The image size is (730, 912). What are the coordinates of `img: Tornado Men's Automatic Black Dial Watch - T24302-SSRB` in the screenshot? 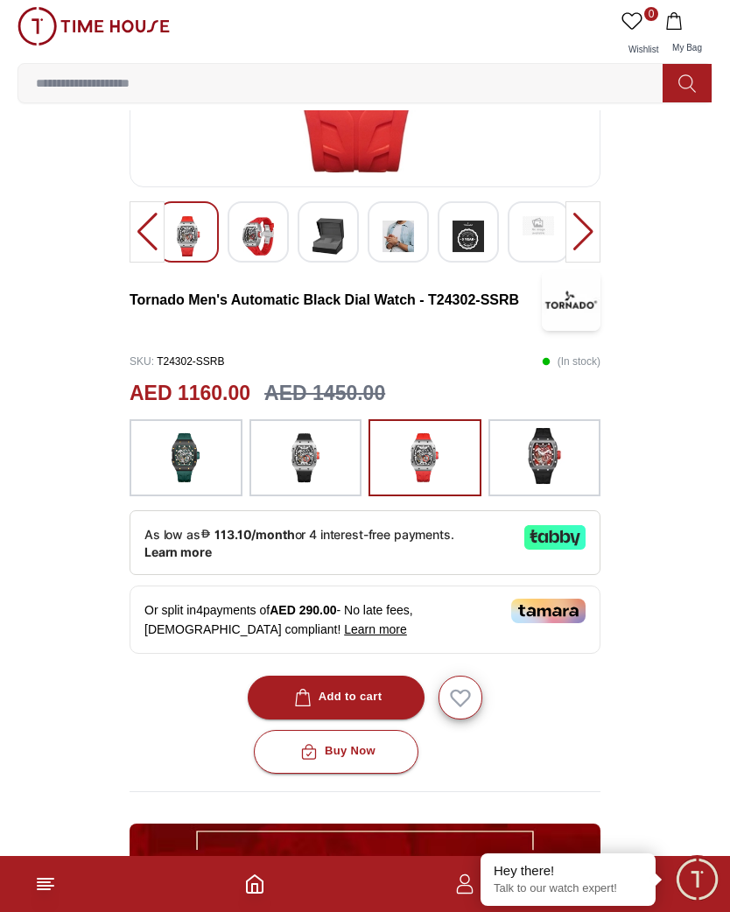 It's located at (571, 300).